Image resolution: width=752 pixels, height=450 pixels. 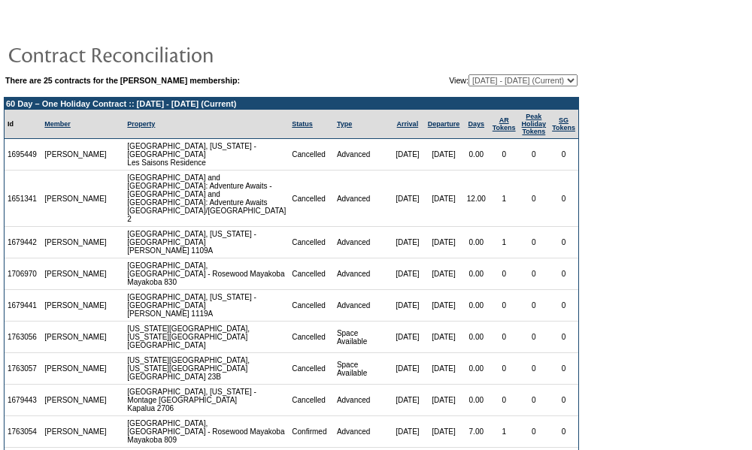 I want to click on img: pgTtlContractReconciliation.gif, so click(x=158, y=54).